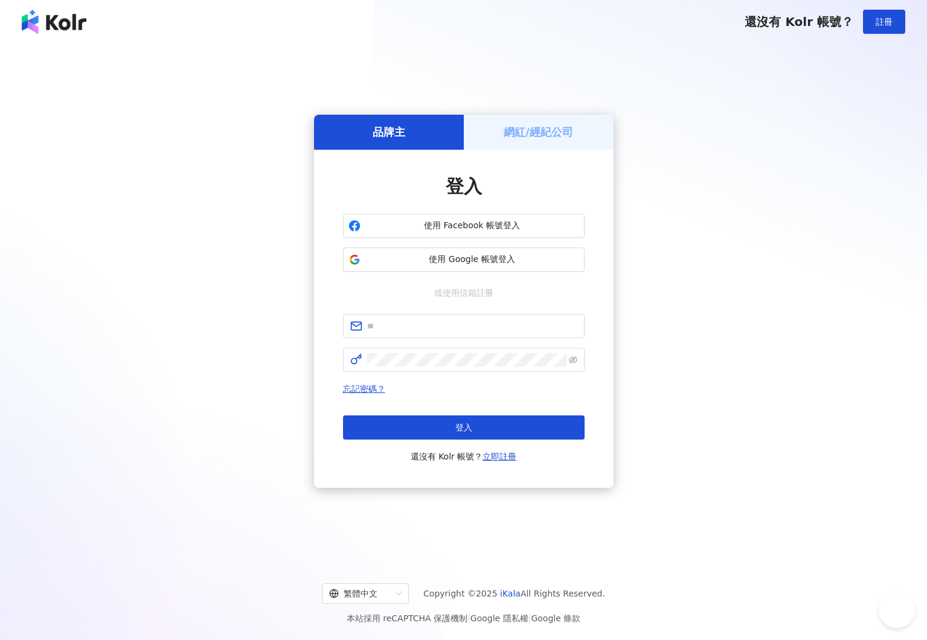 The height and width of the screenshot is (640, 927). Describe the element at coordinates (510, 593) in the screenshot. I see `a: iKala` at that location.